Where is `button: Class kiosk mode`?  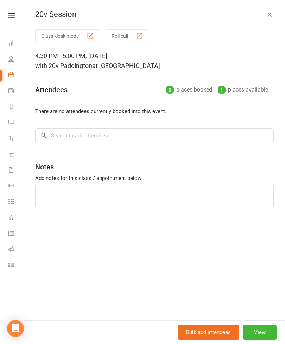
button: Class kiosk mode is located at coordinates (68, 36).